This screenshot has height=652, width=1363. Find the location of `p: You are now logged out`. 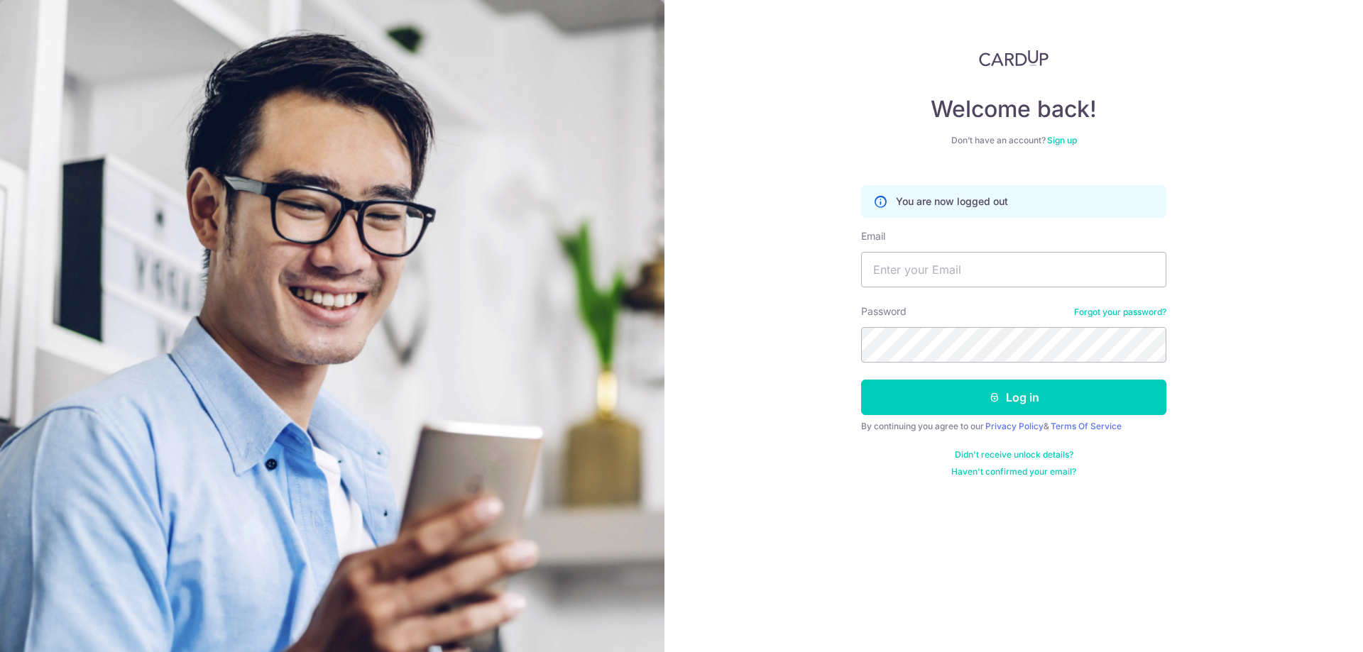

p: You are now logged out is located at coordinates (952, 202).